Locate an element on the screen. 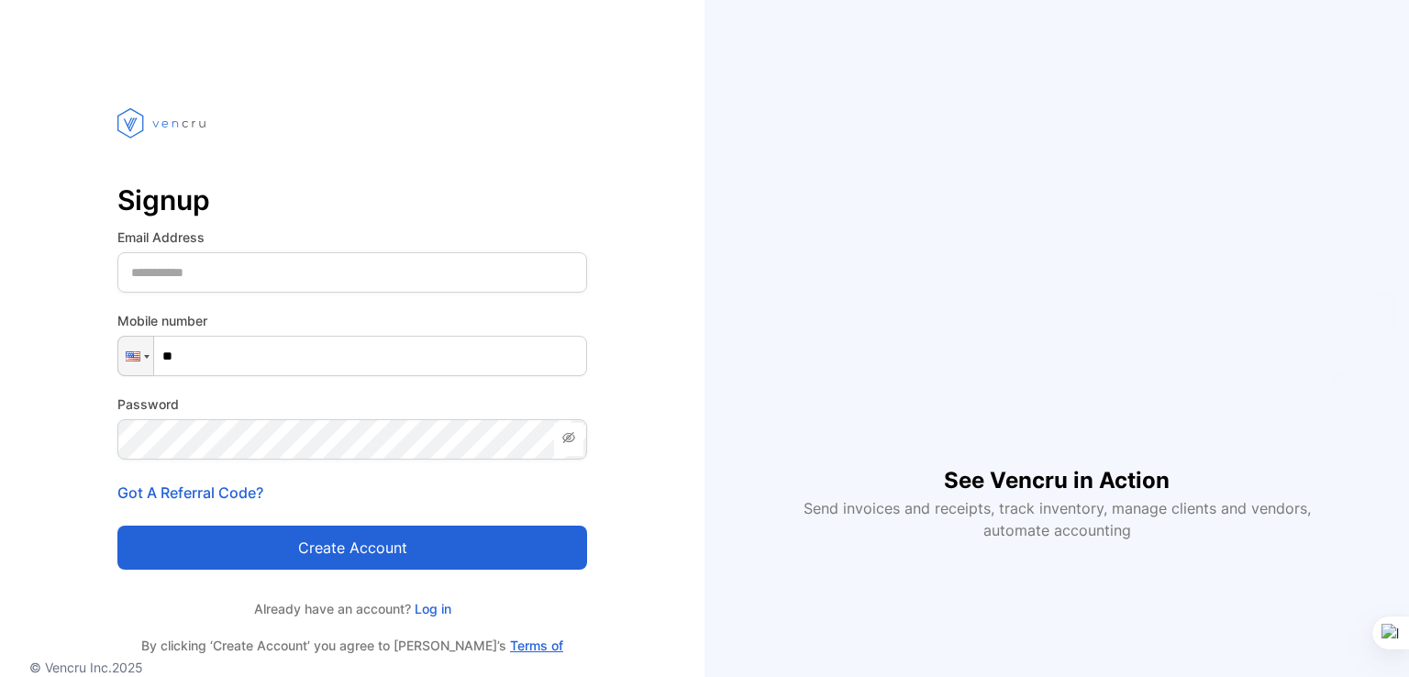  img: vencru logo is located at coordinates (163, 123).